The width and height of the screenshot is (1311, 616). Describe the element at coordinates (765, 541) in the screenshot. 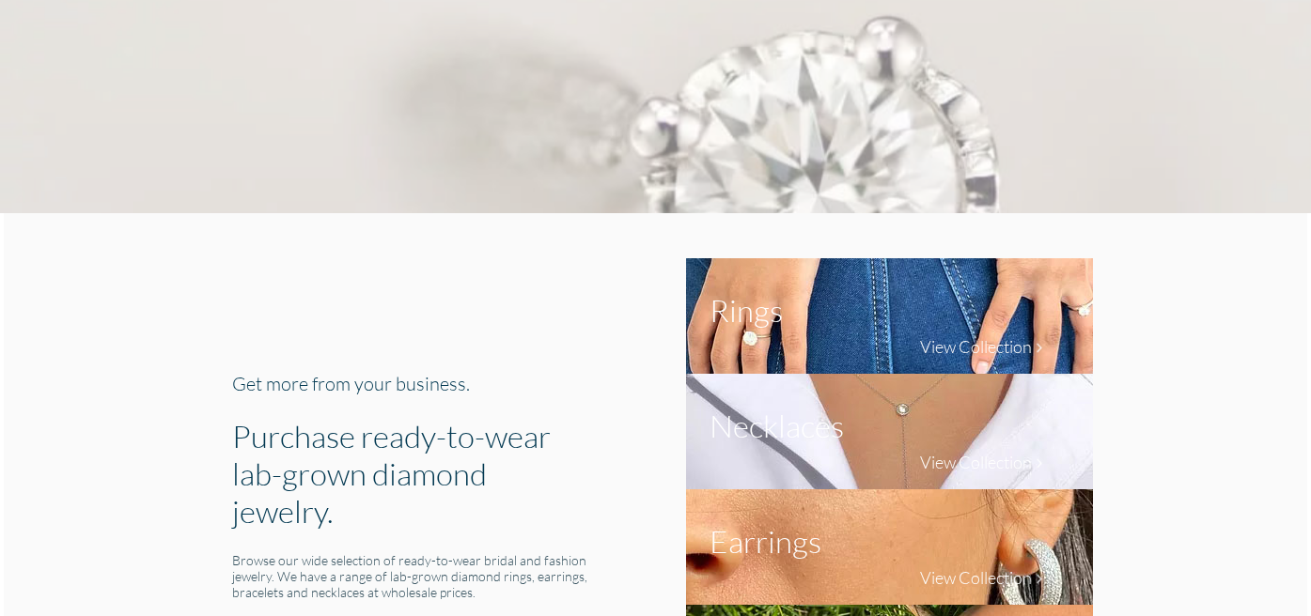

I see `h1: Earrings` at that location.